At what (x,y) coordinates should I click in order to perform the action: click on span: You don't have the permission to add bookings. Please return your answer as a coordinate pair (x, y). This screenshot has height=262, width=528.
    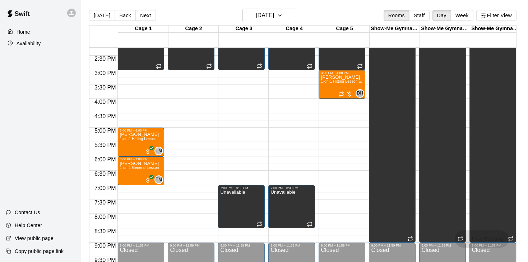
    Looking at the image, I should click on (482, 238).